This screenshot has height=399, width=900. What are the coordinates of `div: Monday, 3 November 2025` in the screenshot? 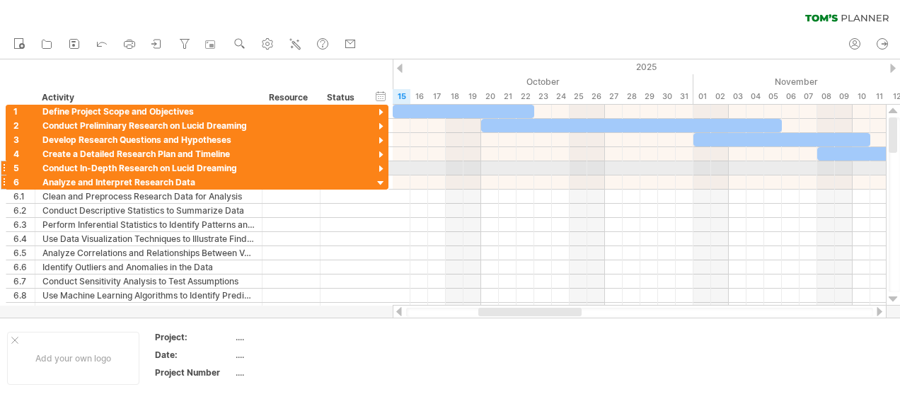 It's located at (737, 96).